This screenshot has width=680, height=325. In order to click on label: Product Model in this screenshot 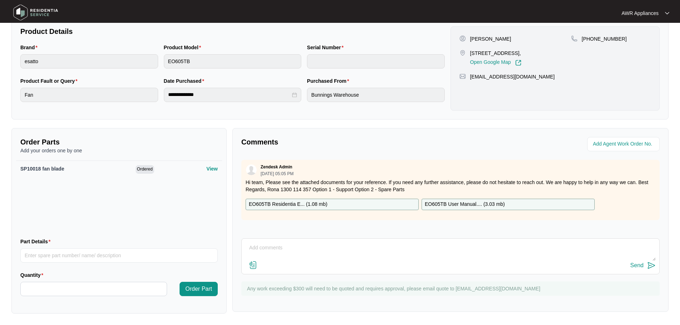, I will do `click(184, 47)`.